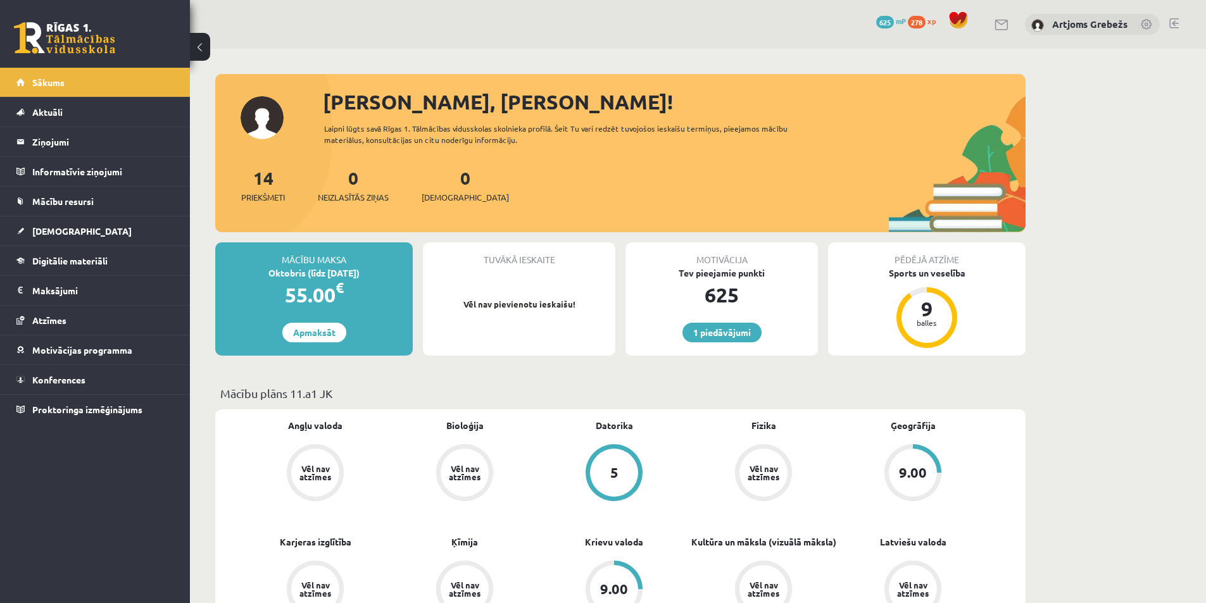 The image size is (1206, 603). Describe the element at coordinates (314, 332) in the screenshot. I see `a: Apmaksāt` at that location.